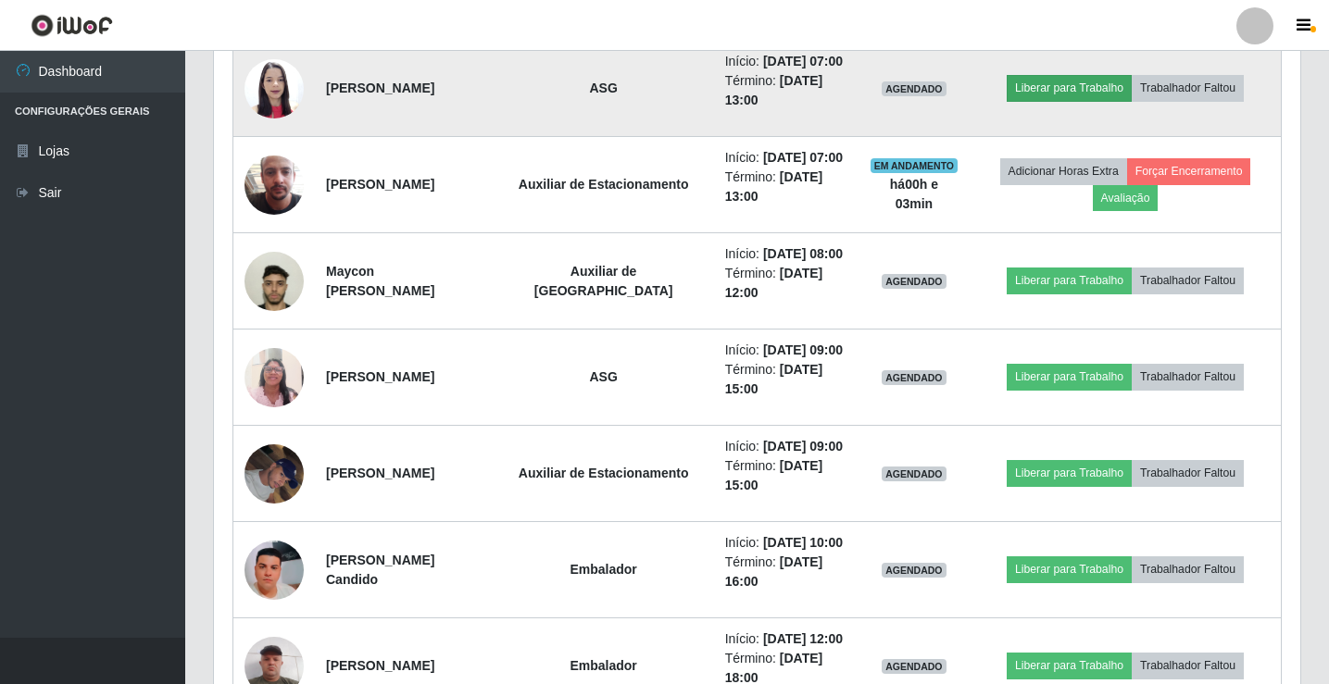 The image size is (1329, 684). Describe the element at coordinates (274, 473) in the screenshot. I see `img: 1754491826586.jpeg` at that location.